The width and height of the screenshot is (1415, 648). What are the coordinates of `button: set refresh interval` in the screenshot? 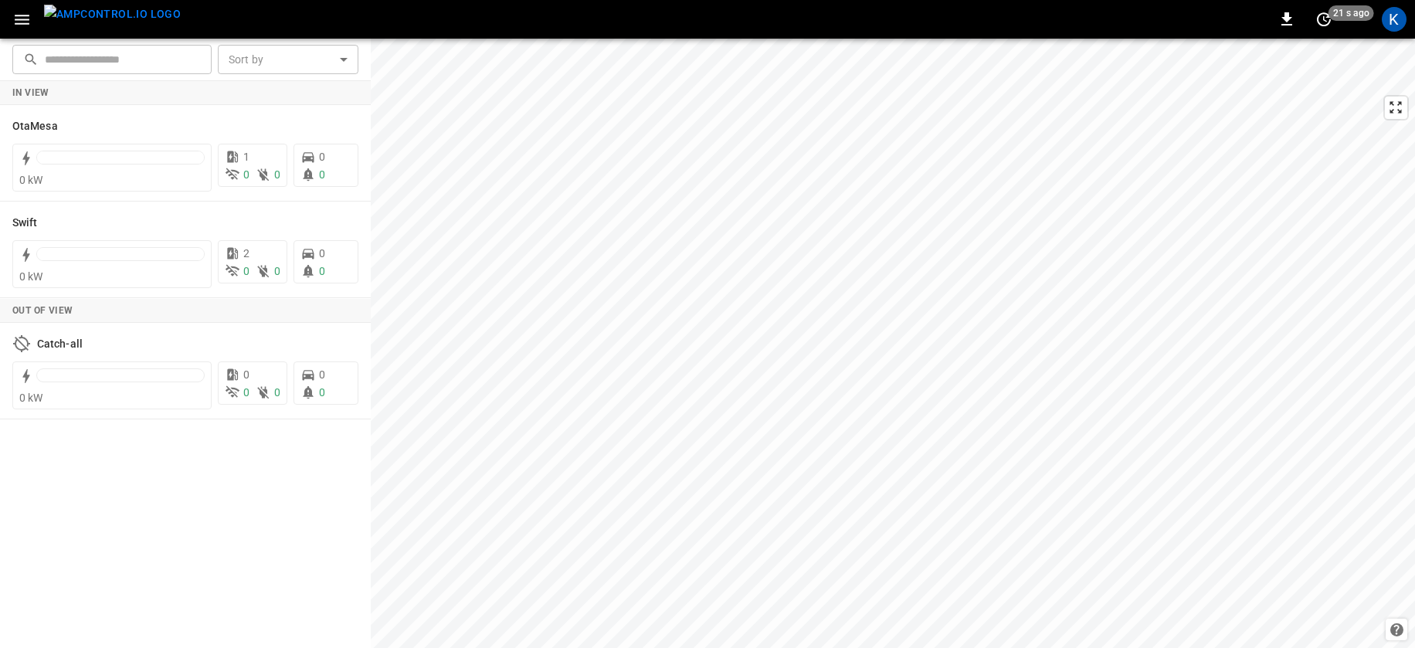 It's located at (1323, 19).